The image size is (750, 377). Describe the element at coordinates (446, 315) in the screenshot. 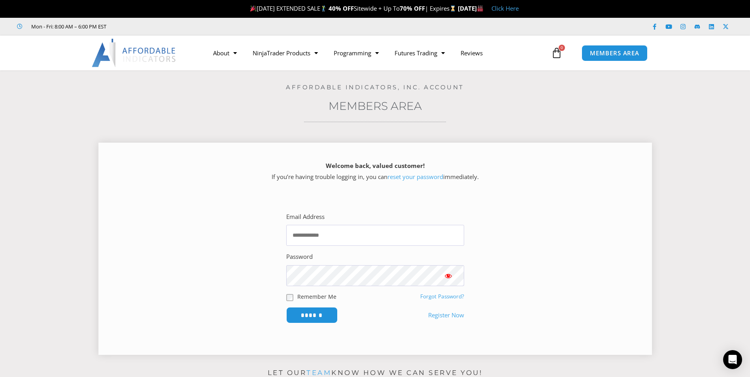

I see `a: Register Now` at that location.